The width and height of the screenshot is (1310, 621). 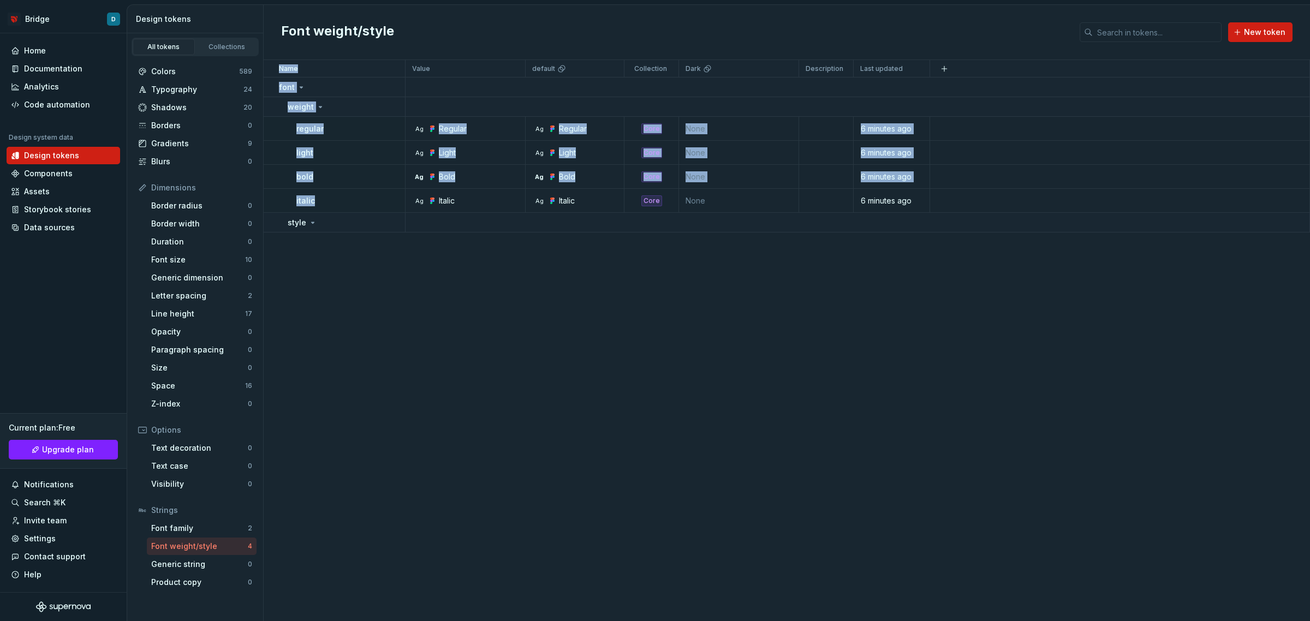 I want to click on a: Border radius0, so click(x=201, y=206).